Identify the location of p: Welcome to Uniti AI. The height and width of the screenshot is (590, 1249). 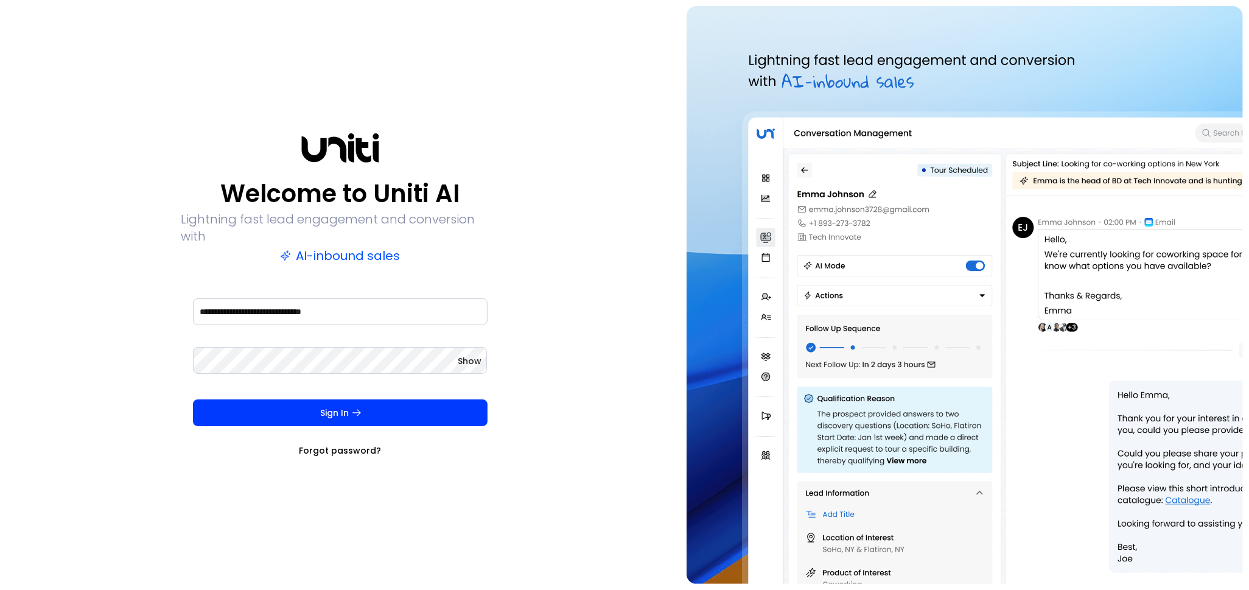
(340, 194).